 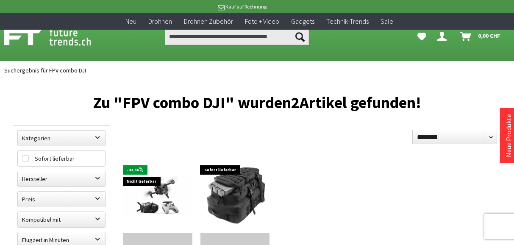 What do you see at coordinates (131, 21) in the screenshot?
I see `a: Neu` at bounding box center [131, 21].